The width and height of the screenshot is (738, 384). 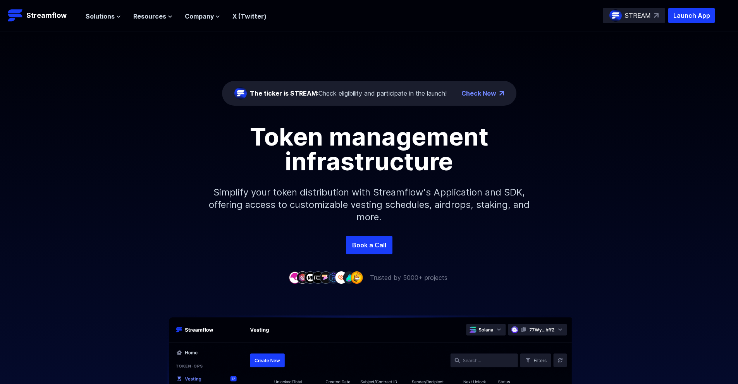 What do you see at coordinates (302, 277) in the screenshot?
I see `img: company-2` at bounding box center [302, 277].